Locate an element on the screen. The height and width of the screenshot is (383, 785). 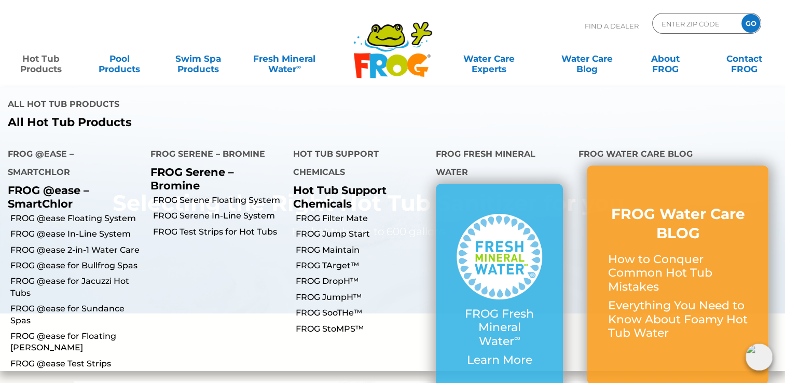
a: FROG Filter Mate is located at coordinates (361, 218).